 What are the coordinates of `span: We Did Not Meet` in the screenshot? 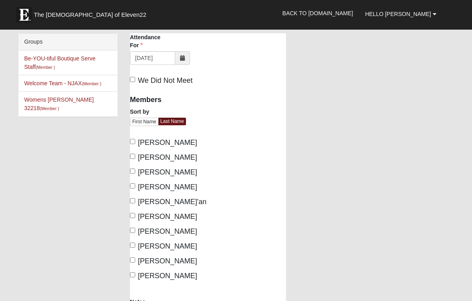 It's located at (165, 80).